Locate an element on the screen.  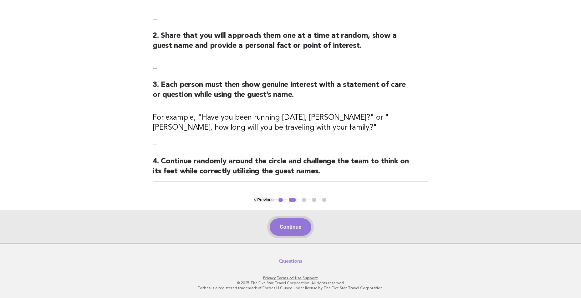
h2: 3. Each person must then show genuine interest with a statement of care or question while using t... is located at coordinates (290, 93).